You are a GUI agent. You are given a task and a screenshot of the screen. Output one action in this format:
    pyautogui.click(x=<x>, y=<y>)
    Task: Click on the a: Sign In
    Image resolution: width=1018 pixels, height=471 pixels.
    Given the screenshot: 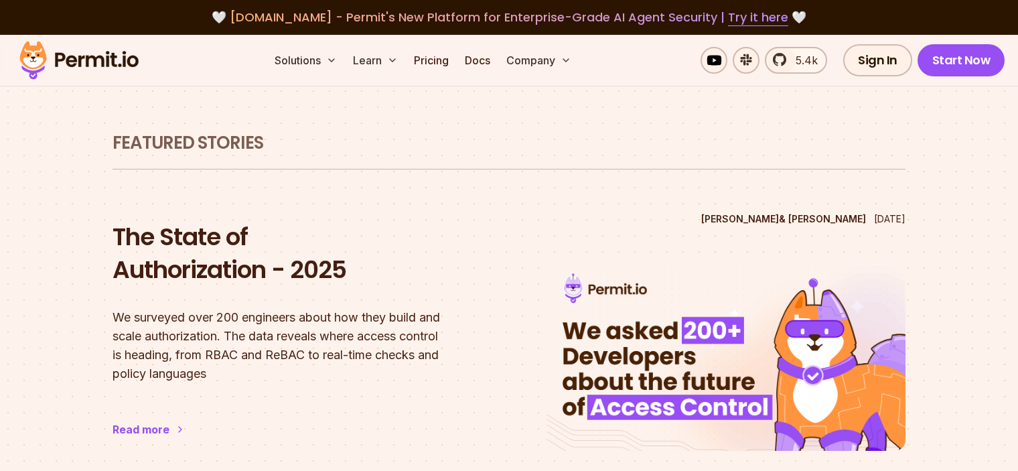 What is the action you would take?
    pyautogui.click(x=878, y=60)
    